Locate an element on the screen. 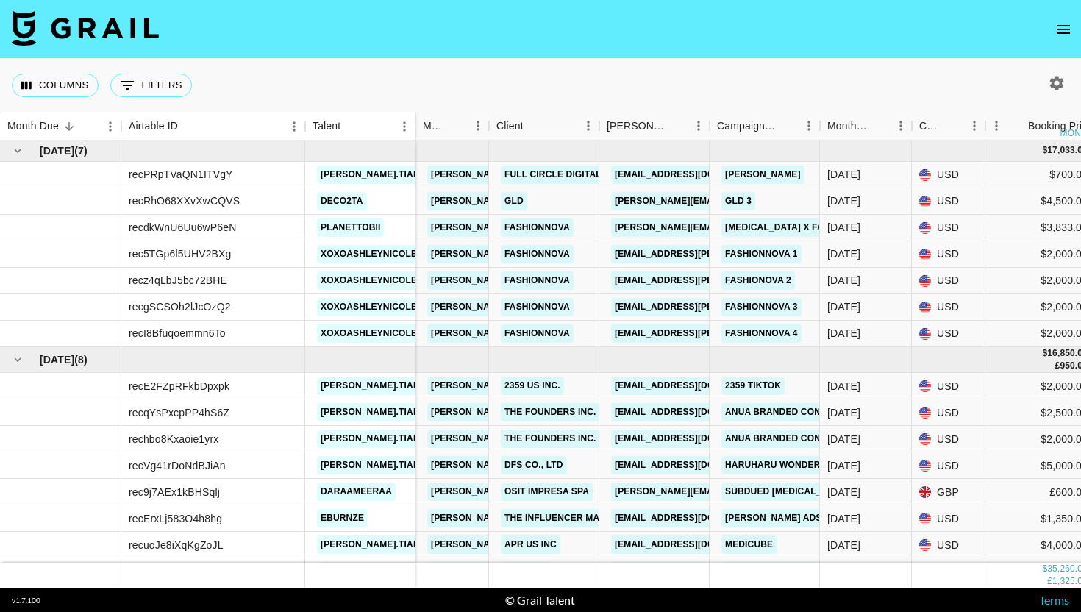  a: GLD 3 is located at coordinates (738, 201).